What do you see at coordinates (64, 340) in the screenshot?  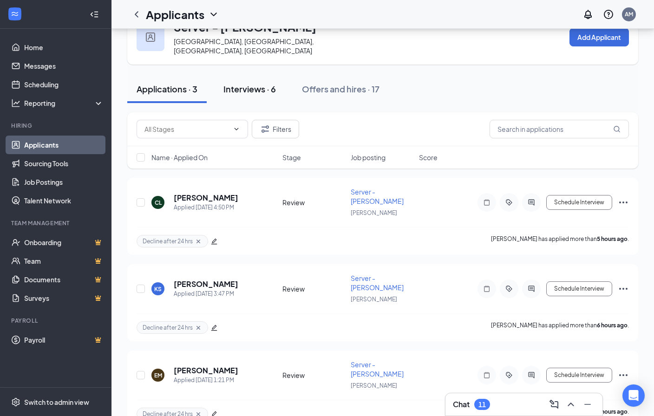 I see `a: PayrollCrown` at bounding box center [64, 340].